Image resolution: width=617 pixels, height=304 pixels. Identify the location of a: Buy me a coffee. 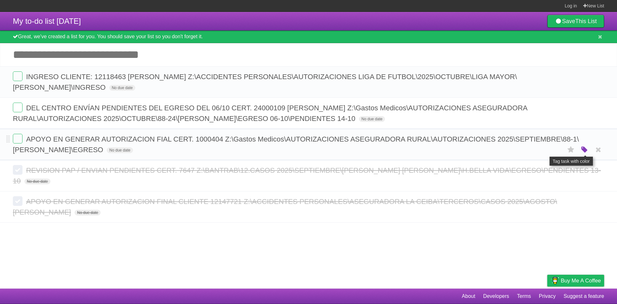
(575, 280).